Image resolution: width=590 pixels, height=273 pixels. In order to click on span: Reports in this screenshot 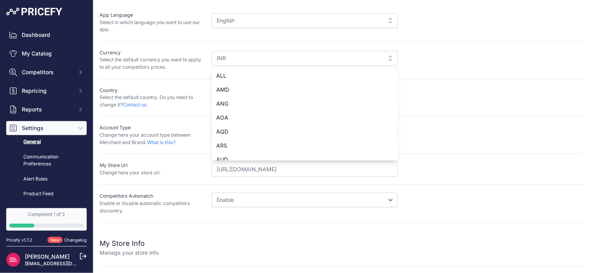, I will do `click(47, 110)`.